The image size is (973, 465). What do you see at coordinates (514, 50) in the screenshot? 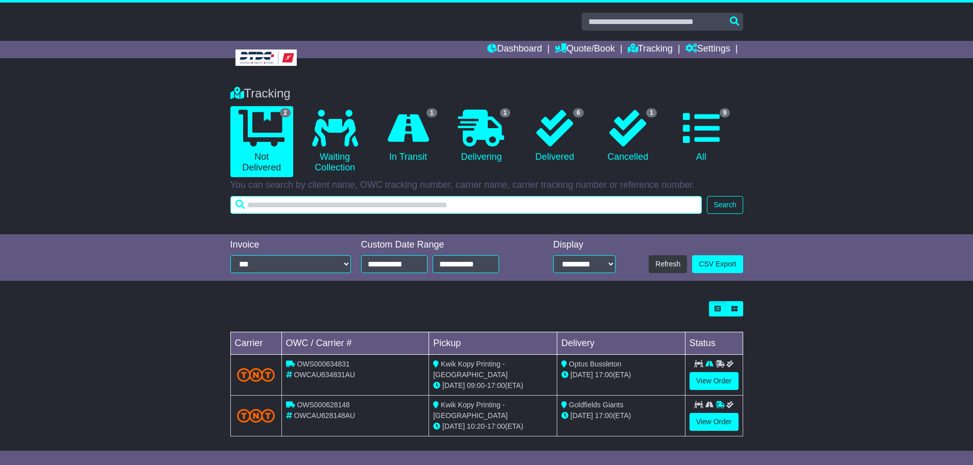
I see `a: Dashboard` at bounding box center [514, 50].